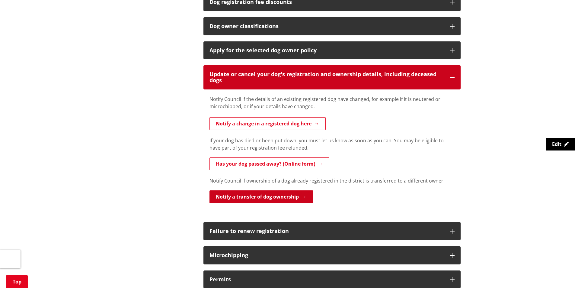 This screenshot has height=288, width=575. What do you see at coordinates (561, 144) in the screenshot?
I see `a: Edit` at bounding box center [561, 144].